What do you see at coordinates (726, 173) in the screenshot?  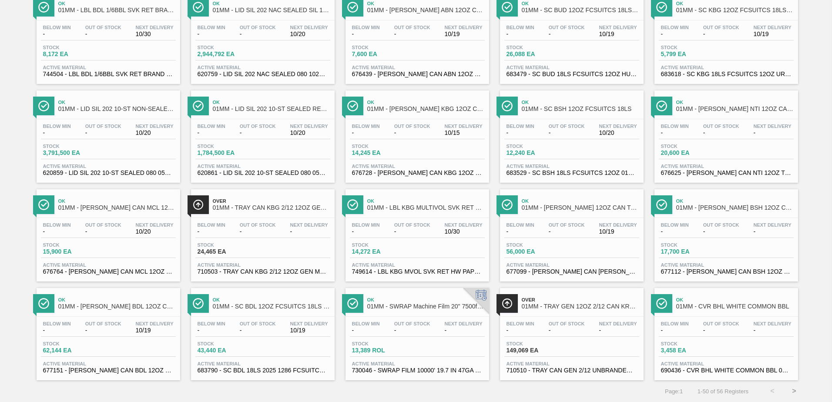 I see `span: 676625 - CARR CAN NTI 12OZ TWNSTK 30/12 CAN 0123` at bounding box center [726, 173].